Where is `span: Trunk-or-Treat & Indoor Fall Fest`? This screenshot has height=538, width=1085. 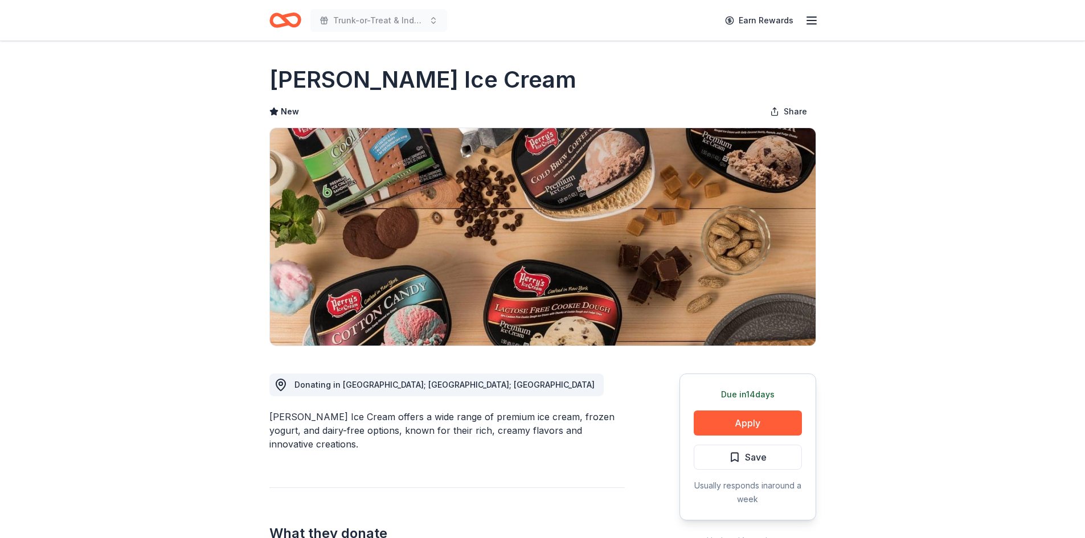 span: Trunk-or-Treat & Indoor Fall Fest is located at coordinates (379, 21).